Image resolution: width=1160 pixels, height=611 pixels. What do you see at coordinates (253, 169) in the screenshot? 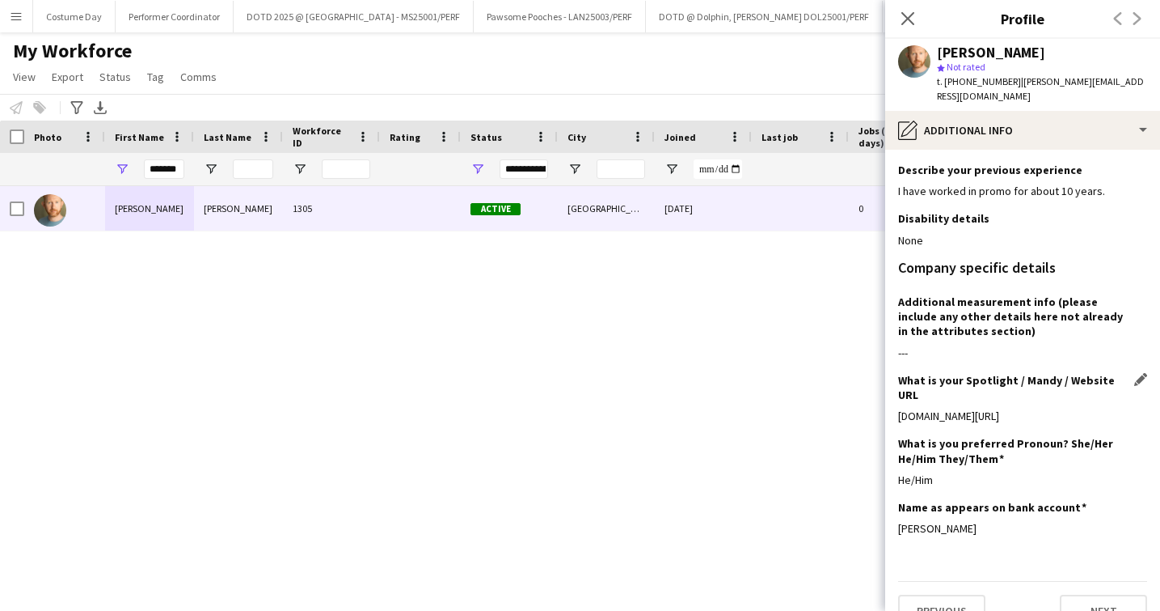
I see `input: Last Name Filter Input` at bounding box center [253, 169].